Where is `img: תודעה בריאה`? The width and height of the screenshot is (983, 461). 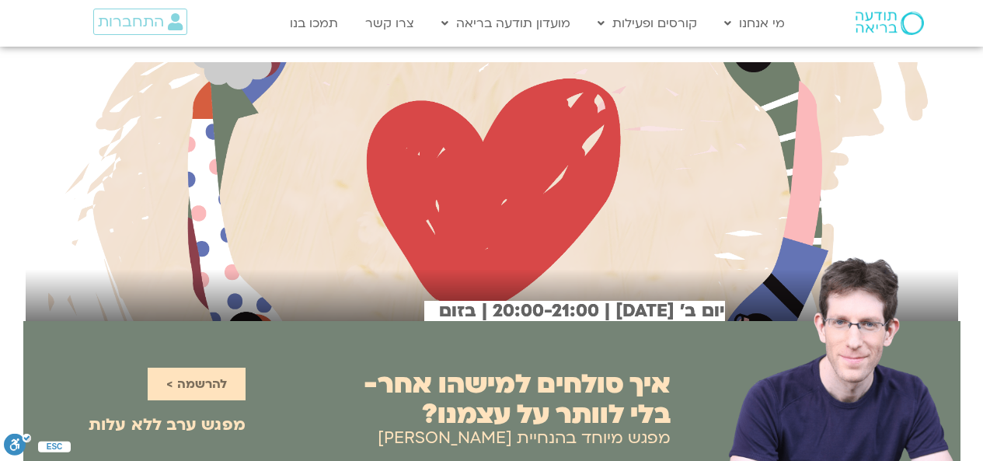
img: תודעה בריאה is located at coordinates (890, 23).